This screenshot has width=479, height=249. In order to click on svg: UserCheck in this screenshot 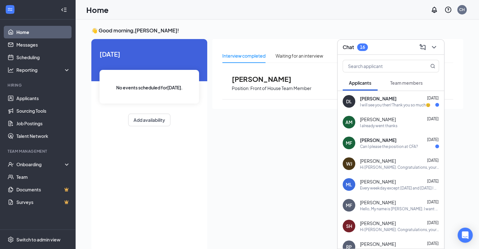, I will do `click(11, 164)`.